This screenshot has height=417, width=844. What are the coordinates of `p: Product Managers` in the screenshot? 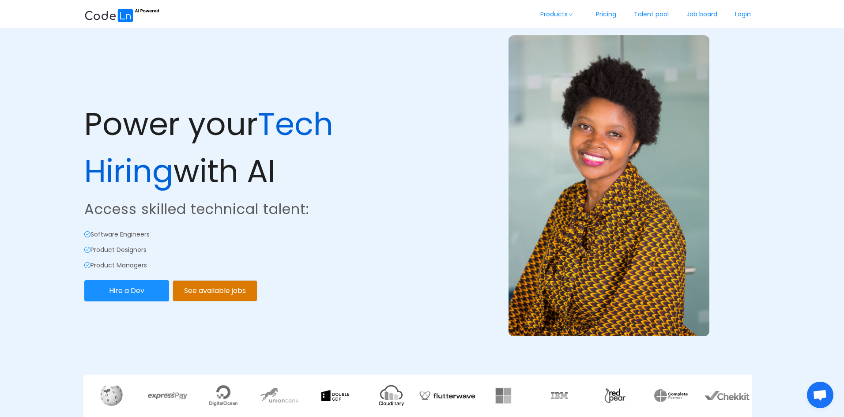 It's located at (252, 265).